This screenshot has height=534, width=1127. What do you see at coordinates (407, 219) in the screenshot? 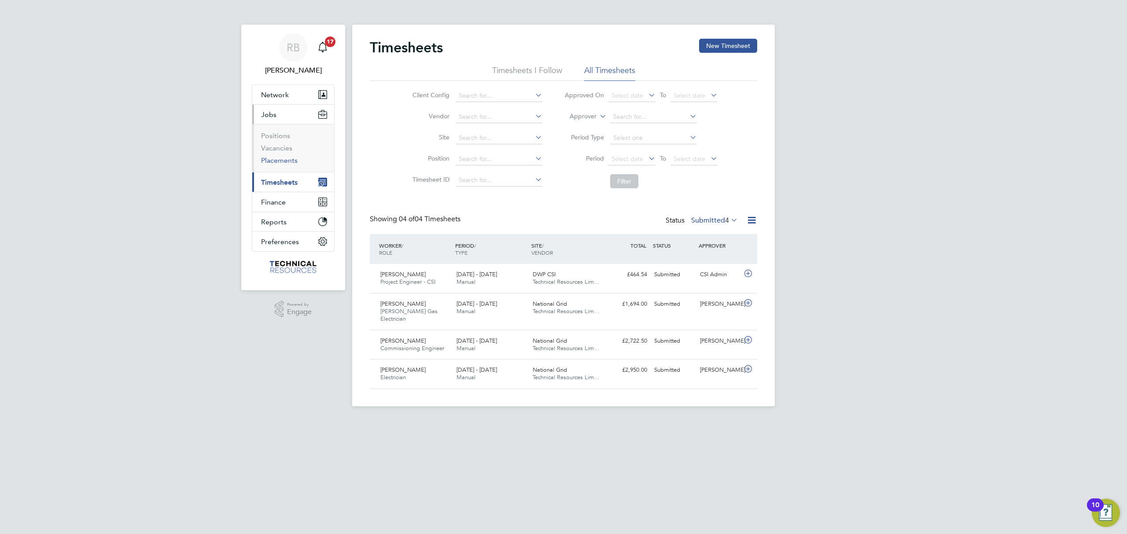
I see `span: 04 of` at bounding box center [407, 219].